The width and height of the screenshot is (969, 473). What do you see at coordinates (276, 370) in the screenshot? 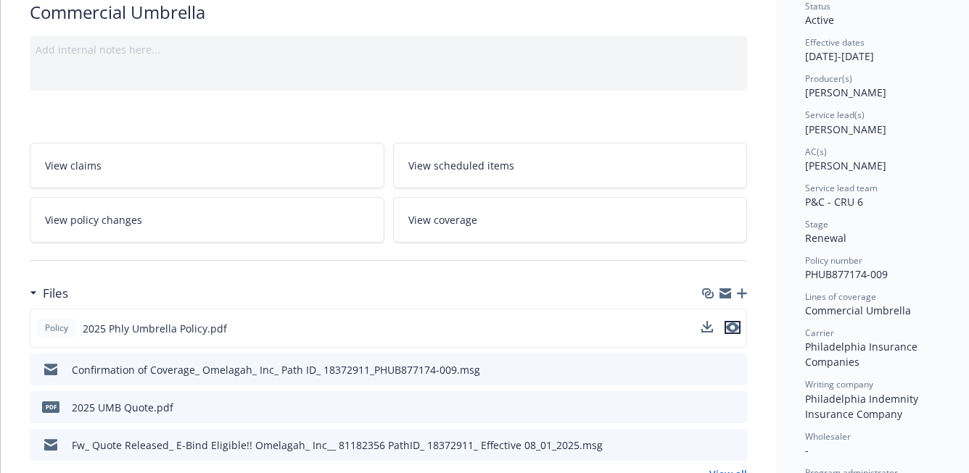
I see `div: Confirmation of Coverage_ Omelagah_ Inc_ Path ID_ 18372911_PHUB877174-009.msg` at bounding box center [276, 370].